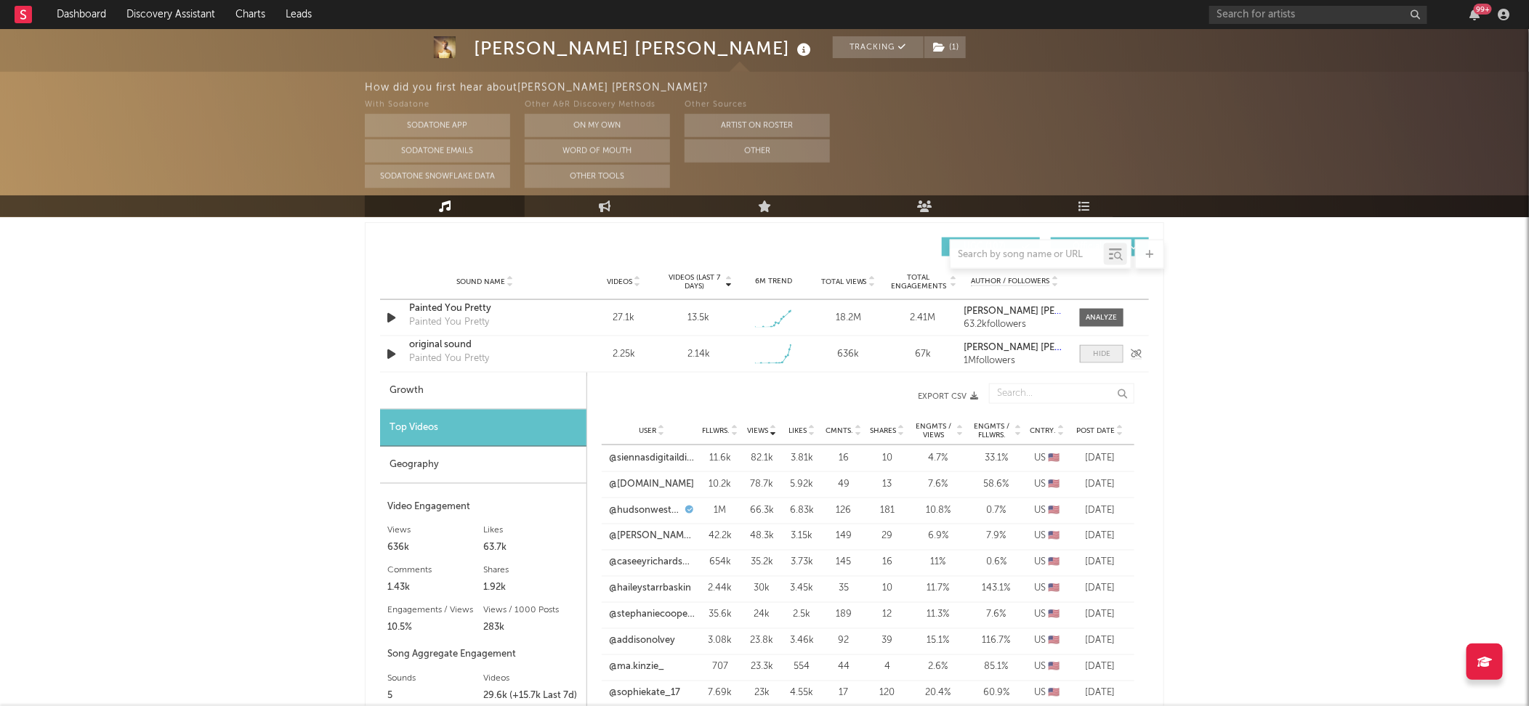 Image resolution: width=1529 pixels, height=706 pixels. Describe the element at coordinates (797, 431) in the screenshot. I see `span: Likes` at that location.